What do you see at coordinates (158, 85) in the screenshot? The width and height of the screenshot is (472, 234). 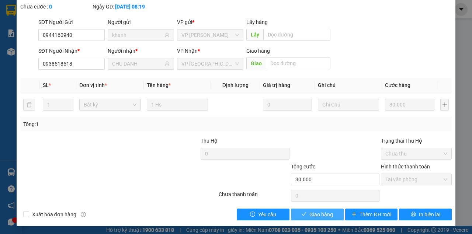 I see `span: Tên hàng` at bounding box center [158, 85].